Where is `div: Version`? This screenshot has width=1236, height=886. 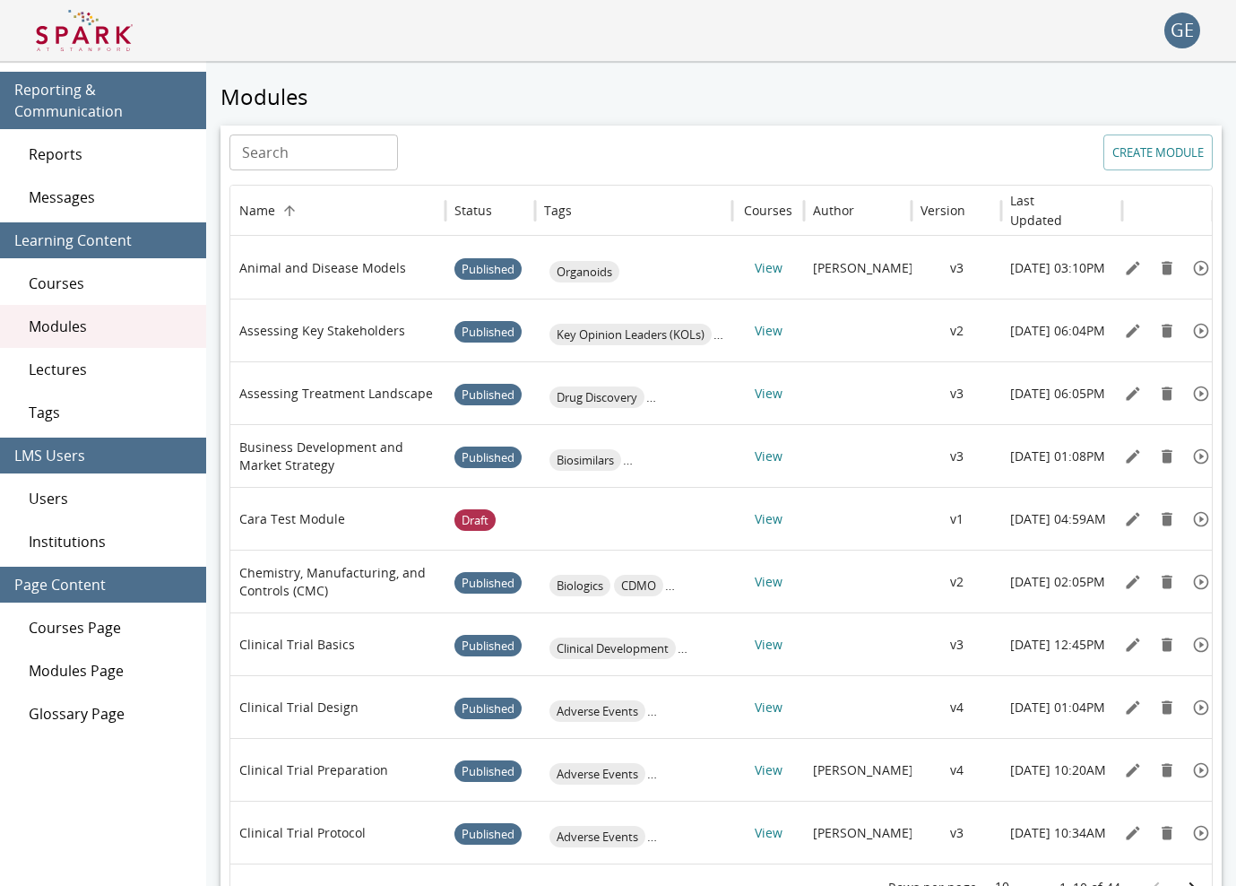
div: Version is located at coordinates (943, 210).